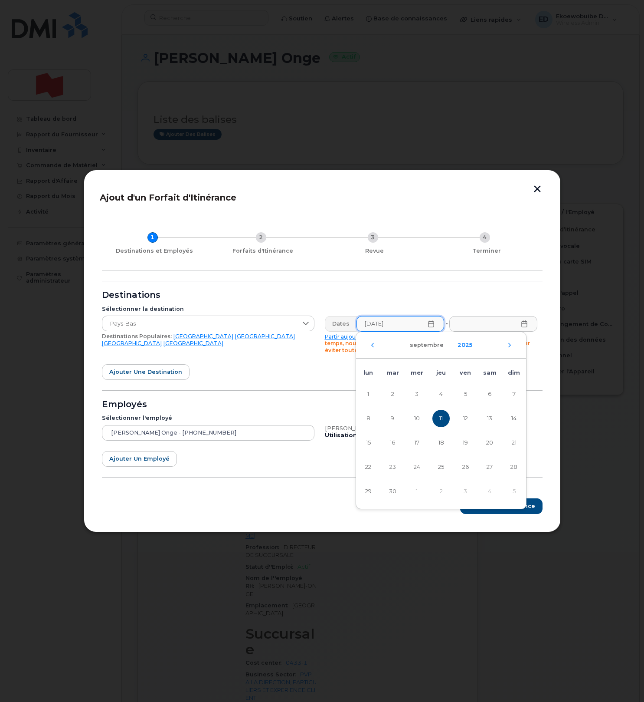  Describe the element at coordinates (208, 433) in the screenshot. I see `input: Appareil de recherche` at that location.